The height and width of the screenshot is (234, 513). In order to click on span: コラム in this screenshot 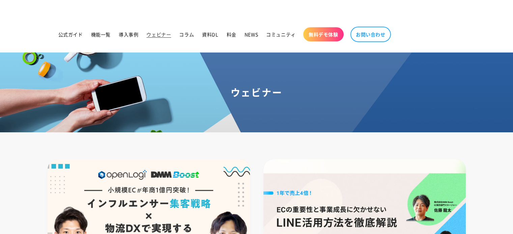, I will do `click(187, 34)`.